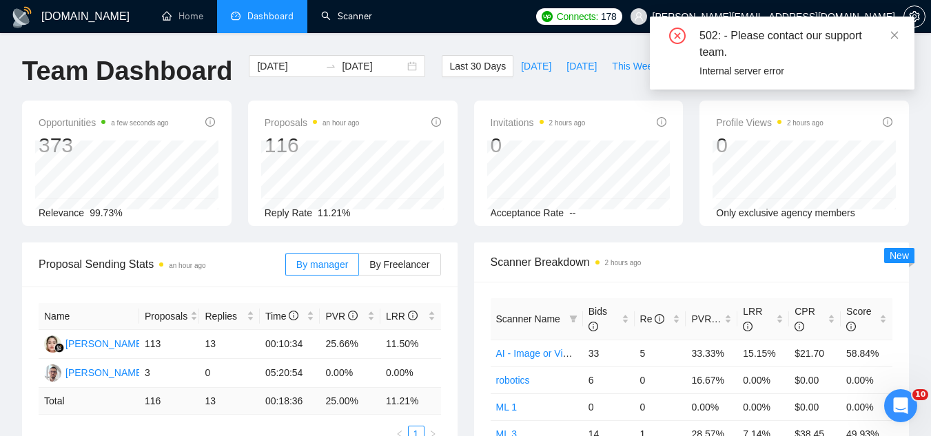  I want to click on a: ML 1, so click(507, 407).